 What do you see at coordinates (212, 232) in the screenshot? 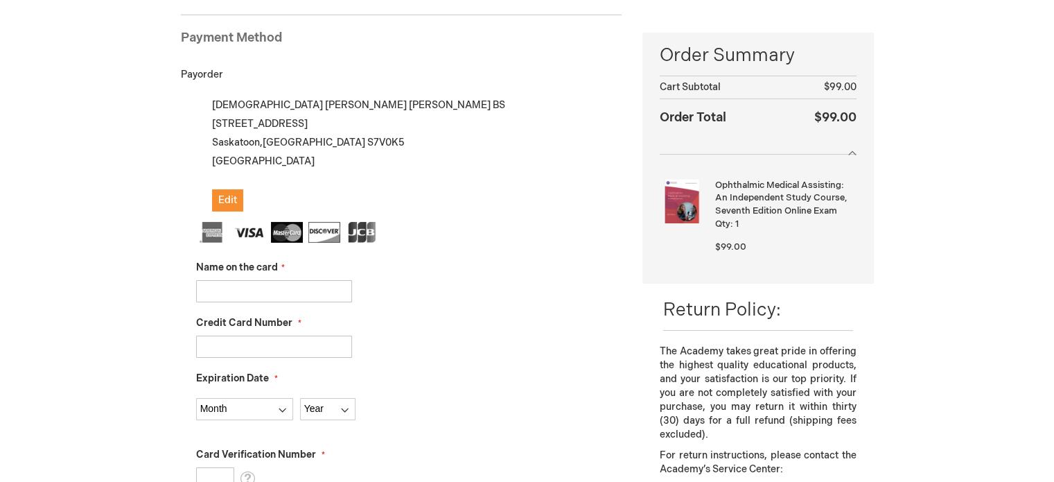
I see `img: American Express` at bounding box center [212, 232].